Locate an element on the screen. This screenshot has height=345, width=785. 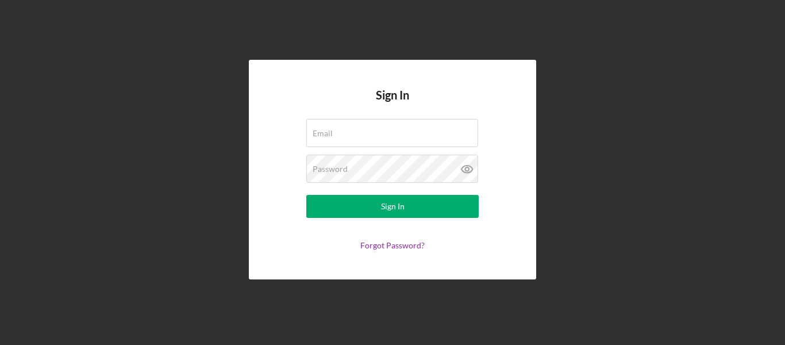
div: Sign In is located at coordinates (393, 206).